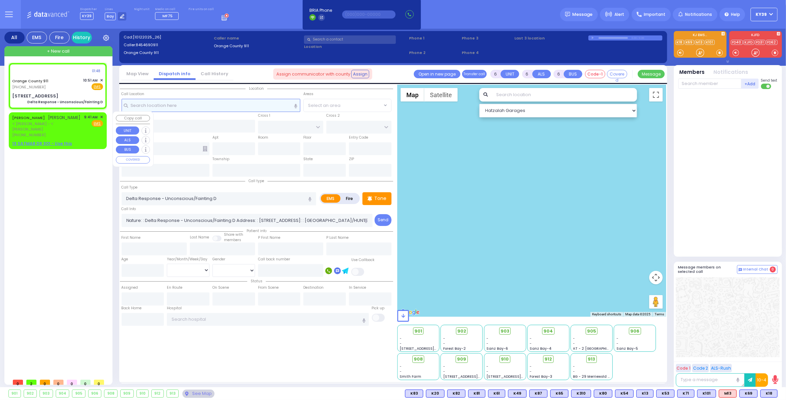 Image resolution: width=786 pixels, height=400 pixels. Describe the element at coordinates (461, 332) in the screenshot. I see `span: 902` at that location.